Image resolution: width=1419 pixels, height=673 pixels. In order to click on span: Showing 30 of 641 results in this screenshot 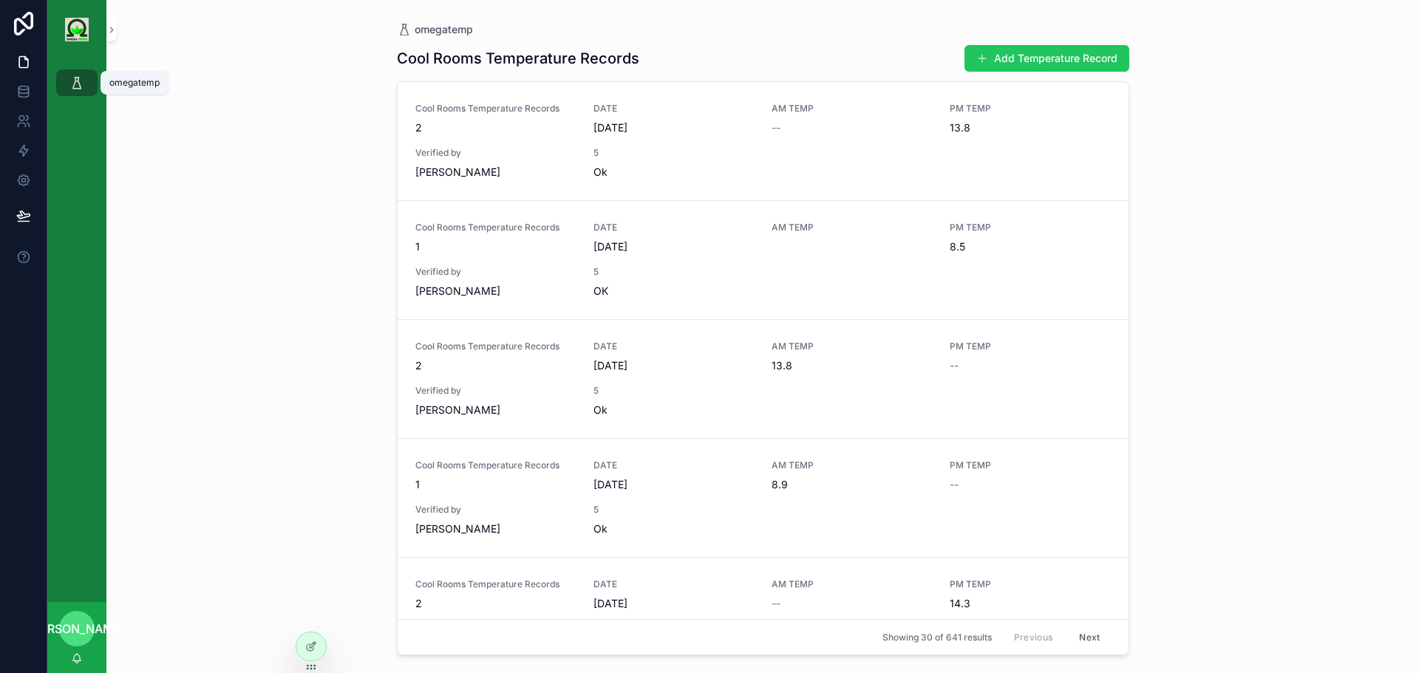, I will do `click(937, 638)`.